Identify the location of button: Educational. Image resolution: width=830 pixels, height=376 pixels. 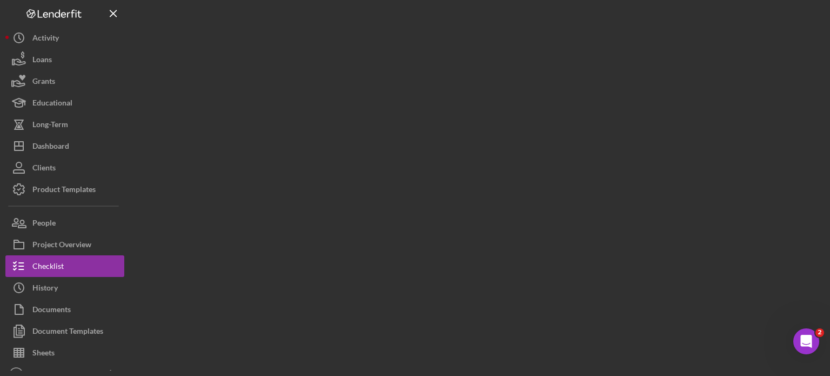
(65, 103).